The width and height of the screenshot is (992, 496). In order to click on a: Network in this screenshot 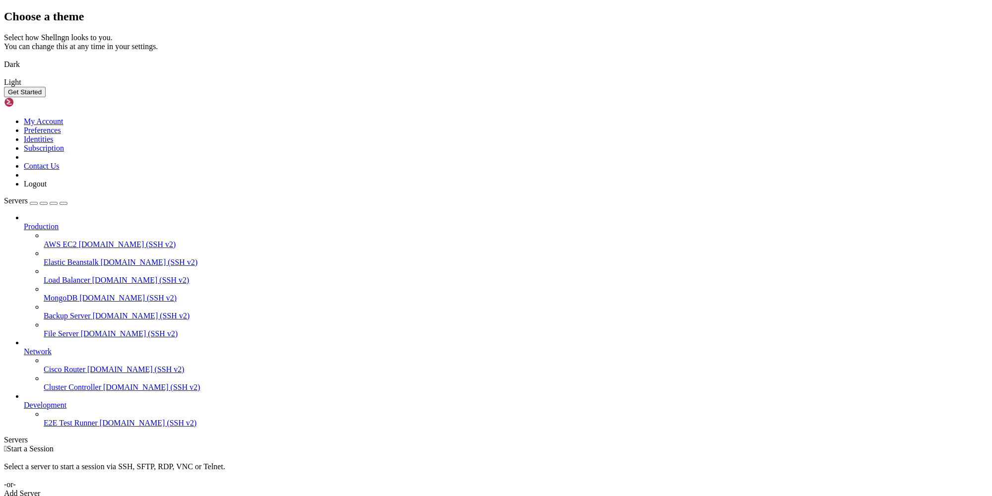, I will do `click(506, 352)`.